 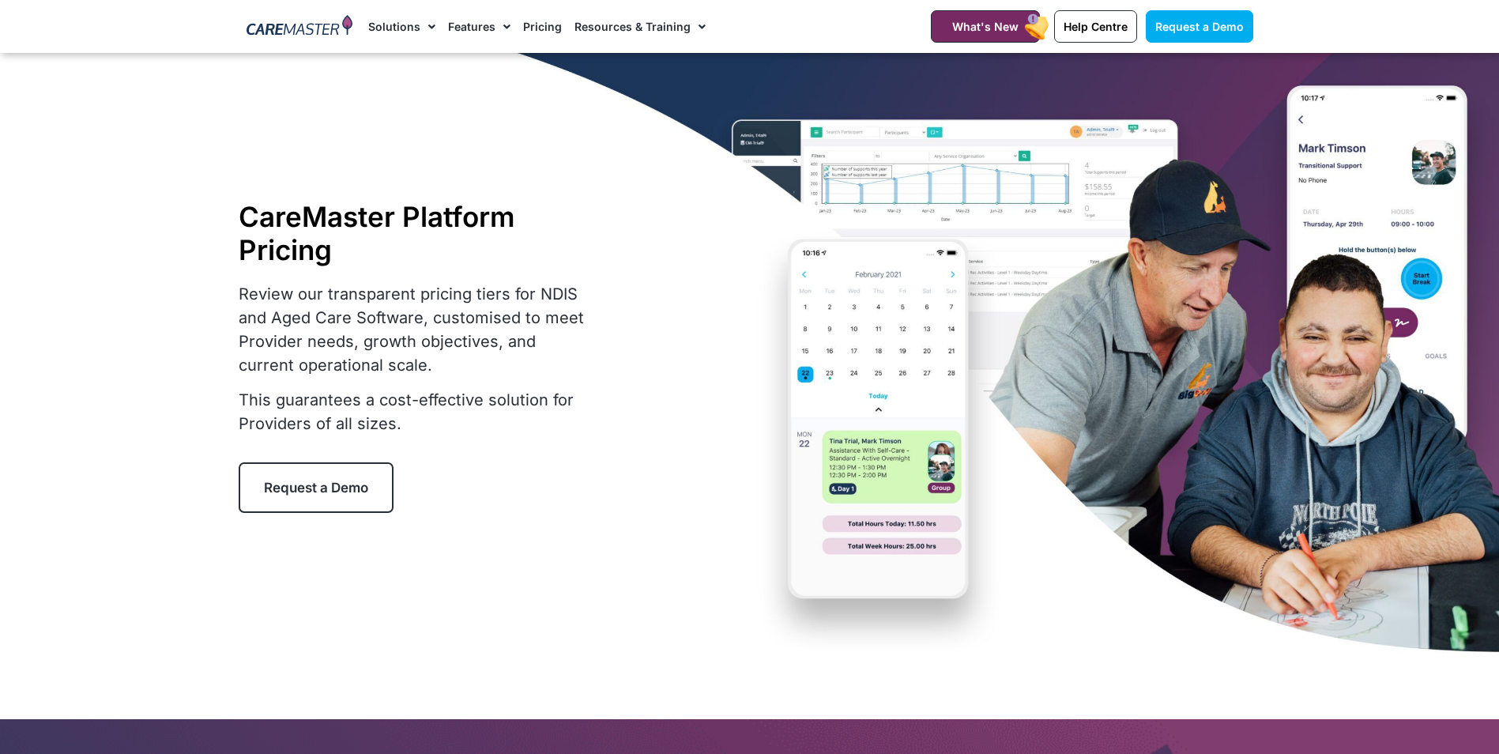 What do you see at coordinates (416, 330) in the screenshot?
I see `p: Review our transparent pricing tiers for NDIS and Aged Care Software, customised to meet Provider...` at bounding box center [416, 330].